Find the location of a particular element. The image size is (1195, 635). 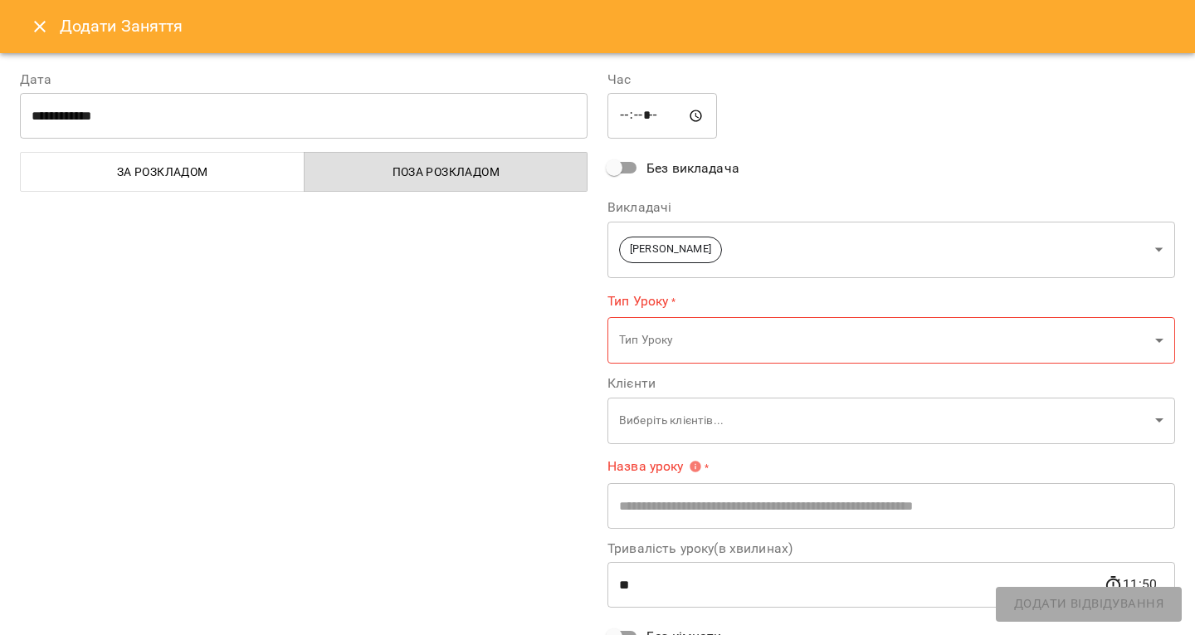

label: Тип Уроку is located at coordinates (891, 300).